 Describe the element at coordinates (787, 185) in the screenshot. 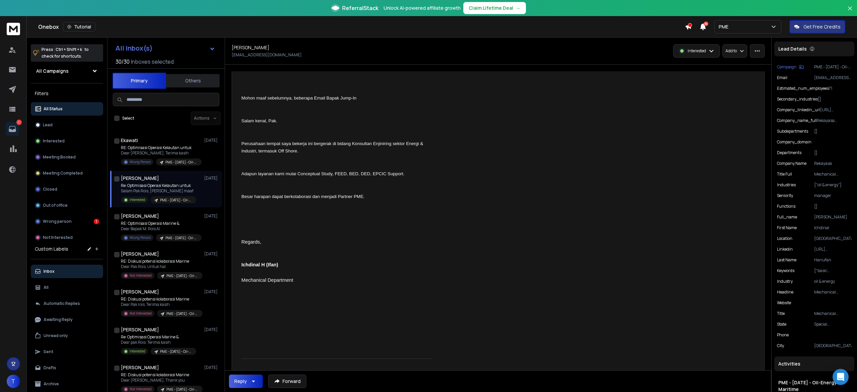

I see `p: industries` at that location.